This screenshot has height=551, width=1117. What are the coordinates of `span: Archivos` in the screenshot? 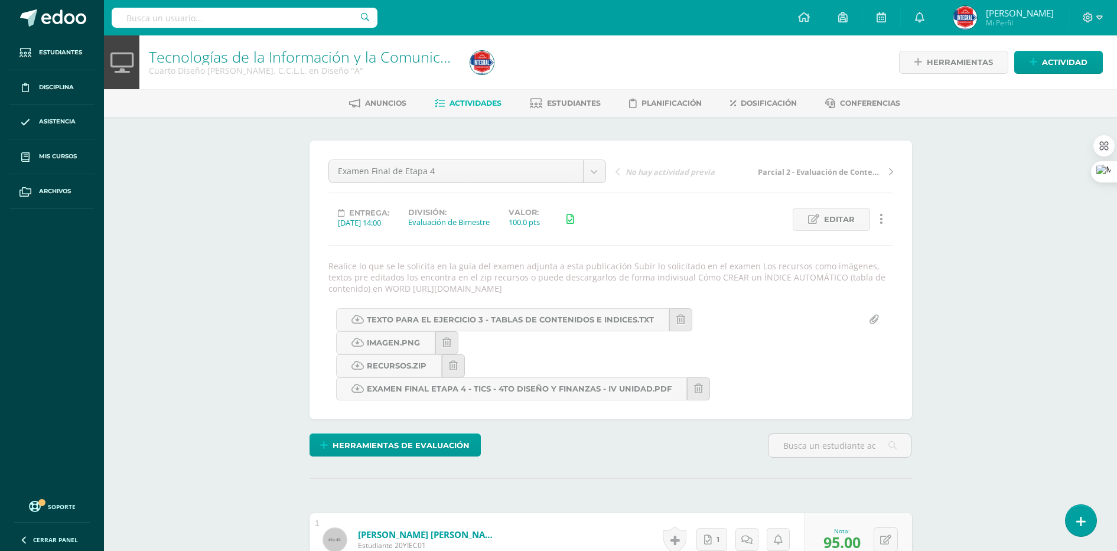 It's located at (55, 191).